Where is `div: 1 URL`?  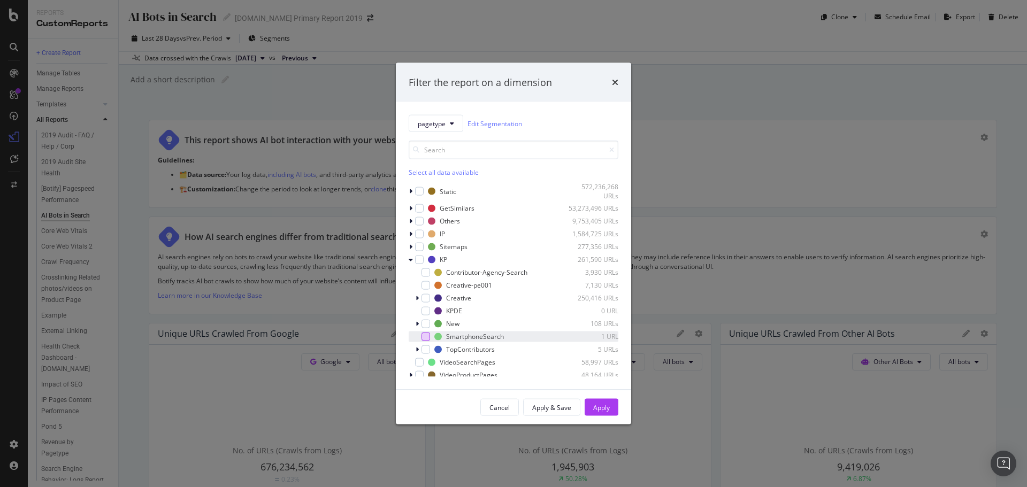
div: 1 URL is located at coordinates (592, 336).